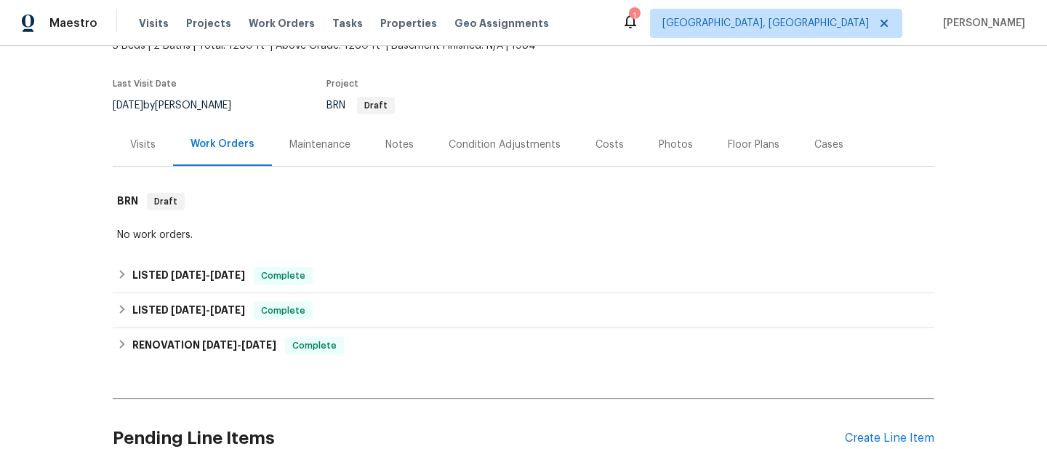 Image resolution: width=1047 pixels, height=449 pixels. What do you see at coordinates (342, 84) in the screenshot?
I see `span: Project` at bounding box center [342, 84].